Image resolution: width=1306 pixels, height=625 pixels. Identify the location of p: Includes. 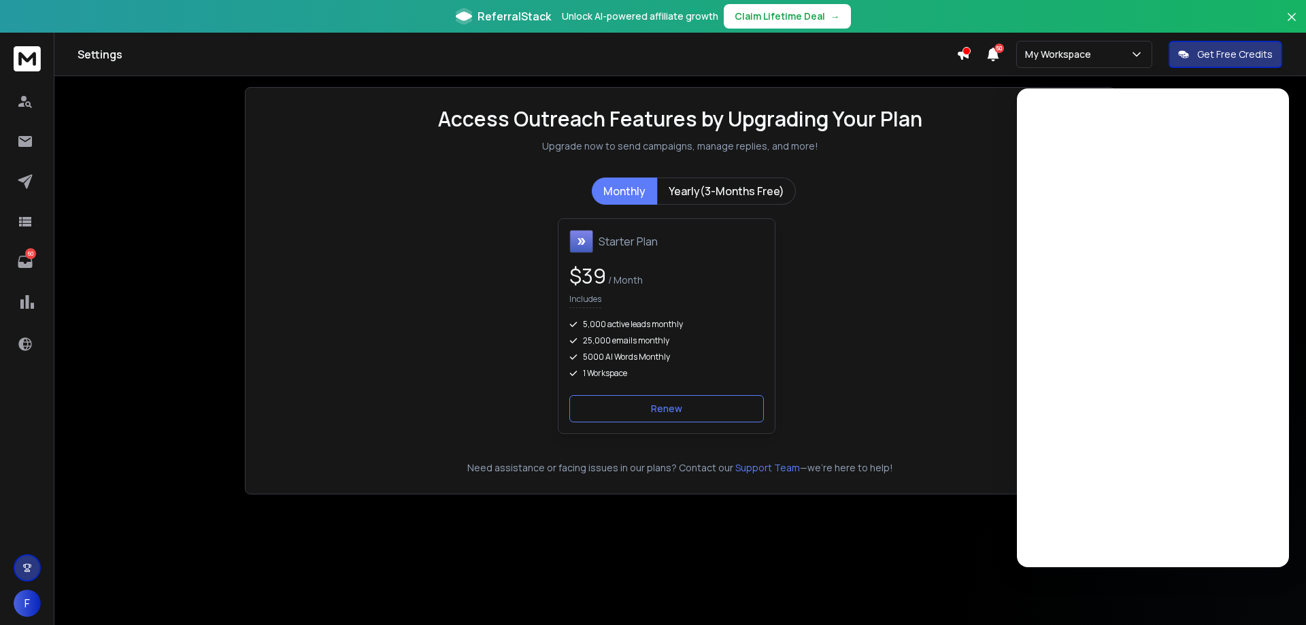
(585, 301).